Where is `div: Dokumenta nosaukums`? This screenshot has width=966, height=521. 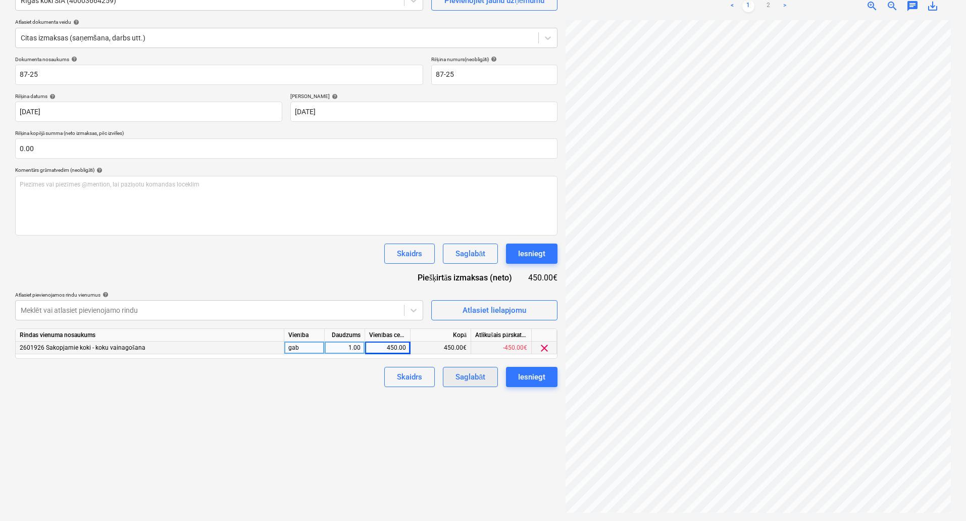
div: Dokumenta nosaukums is located at coordinates (219, 59).